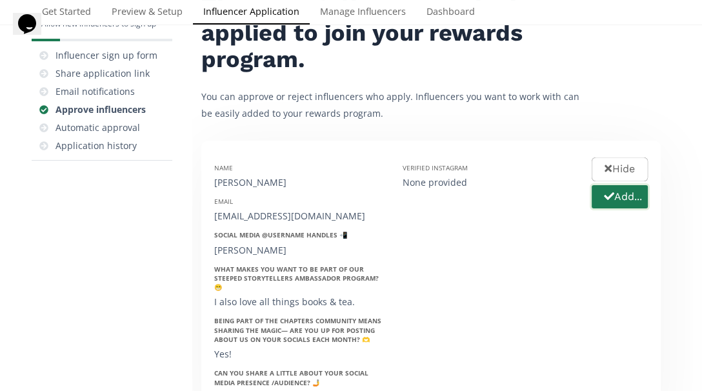 The height and width of the screenshot is (391, 702). I want to click on div: Verified Instagram, so click(487, 168).